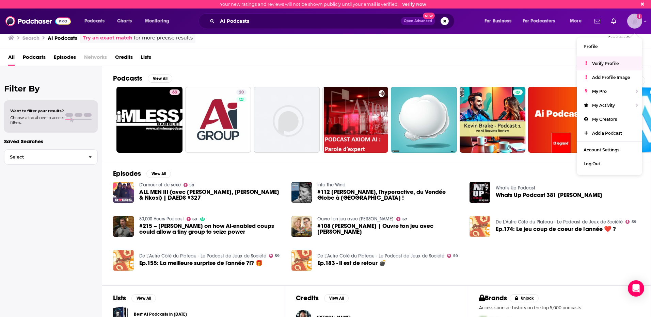 The image size is (651, 317). I want to click on img: Podchaser - Follow, Share and Rate Podcasts, so click(38, 21).